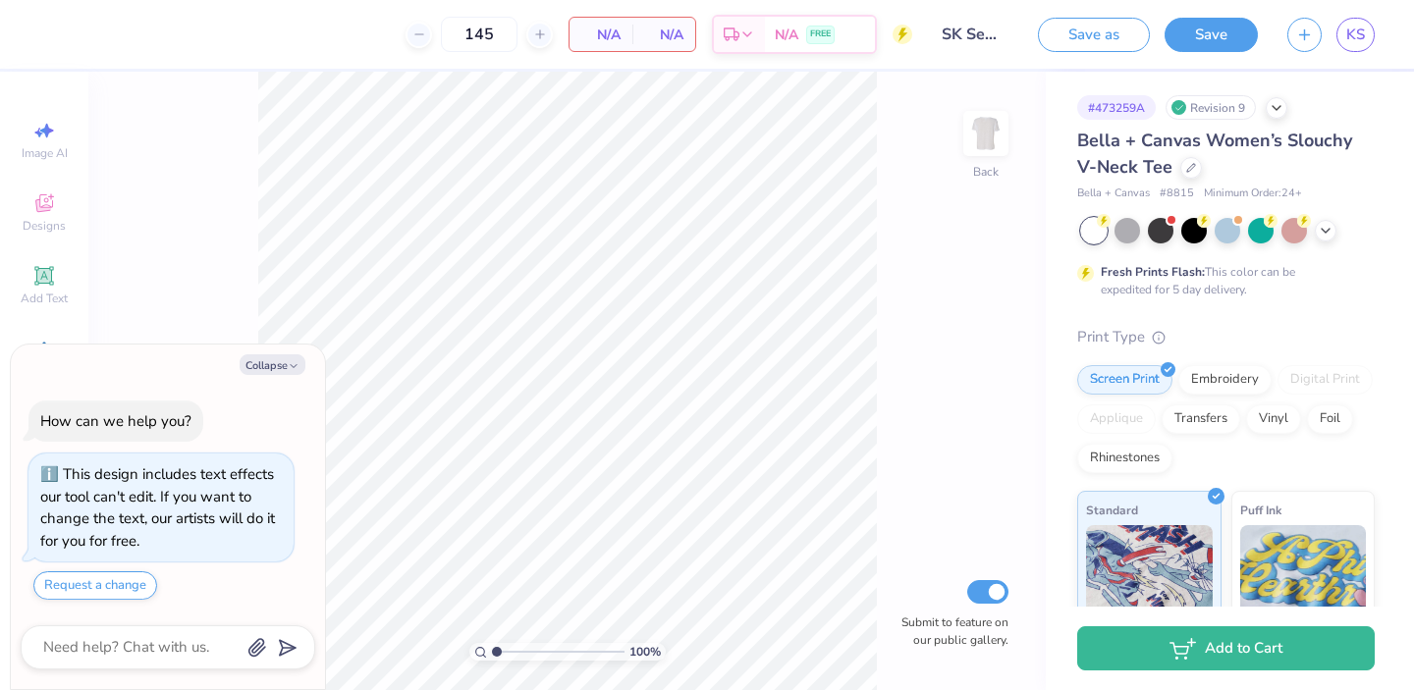  Describe the element at coordinates (1355, 34) in the screenshot. I see `span: KS` at that location.